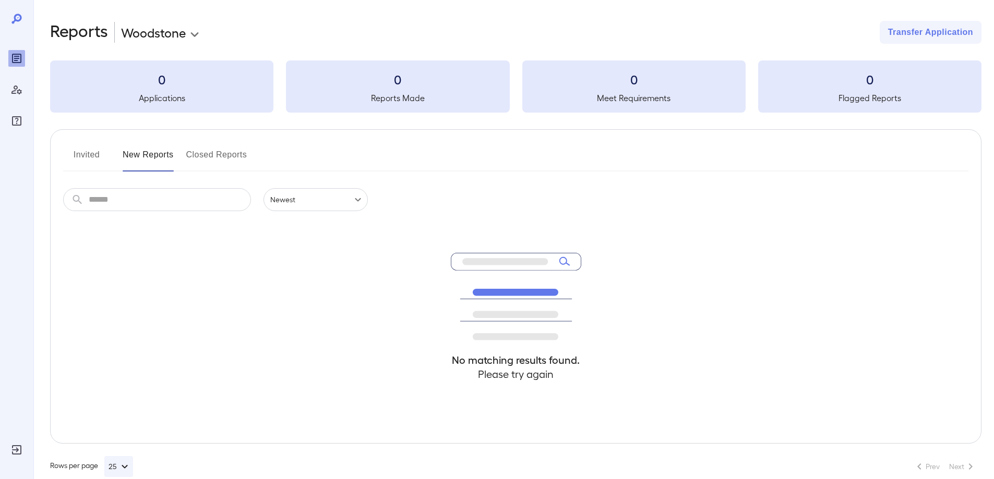  What do you see at coordinates (87, 159) in the screenshot?
I see `button: Invited` at bounding box center [87, 159].